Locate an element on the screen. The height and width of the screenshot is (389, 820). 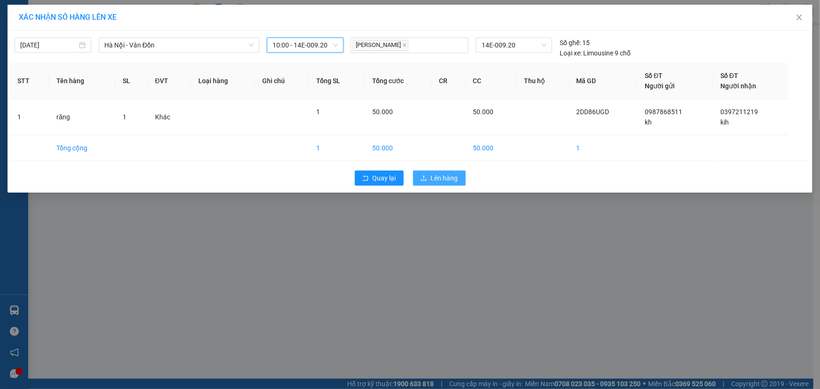
th: STT is located at coordinates (29, 81).